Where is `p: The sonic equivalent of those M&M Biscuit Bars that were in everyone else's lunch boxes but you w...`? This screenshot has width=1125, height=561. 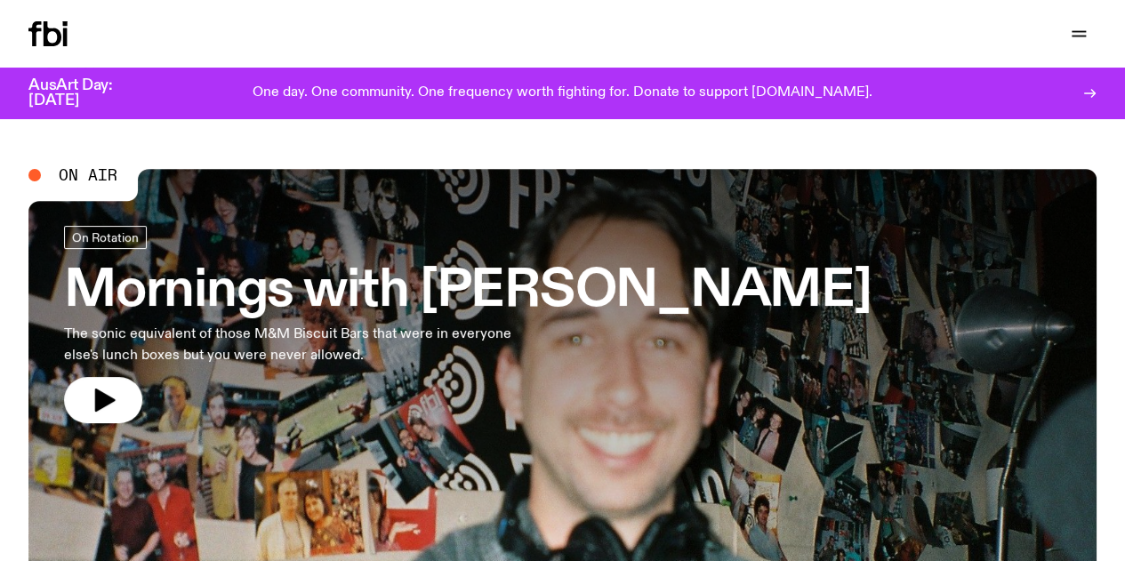
p: The sonic equivalent of those M&M Biscuit Bars that were in everyone else's lunch boxes but you w... is located at coordinates (292, 345).